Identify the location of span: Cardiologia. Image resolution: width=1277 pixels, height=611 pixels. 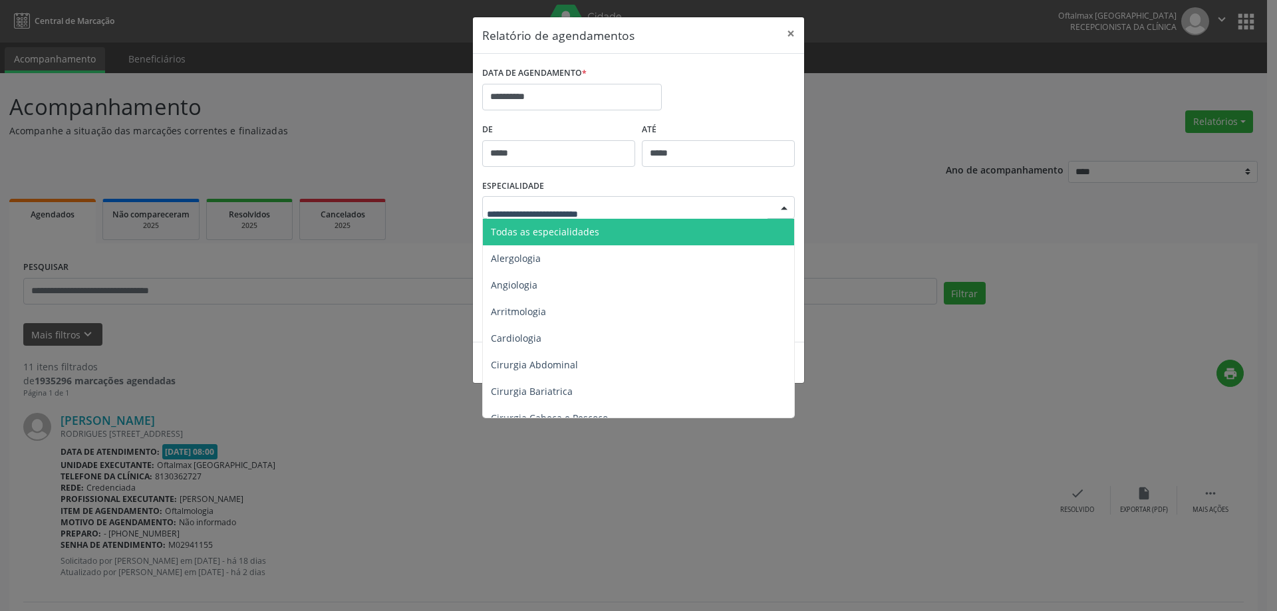
(516, 338).